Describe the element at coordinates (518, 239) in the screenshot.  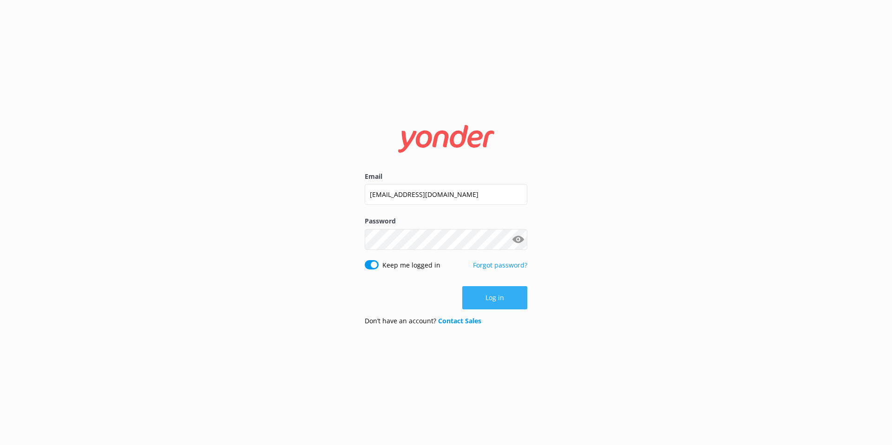
I see `button: Show password` at that location.